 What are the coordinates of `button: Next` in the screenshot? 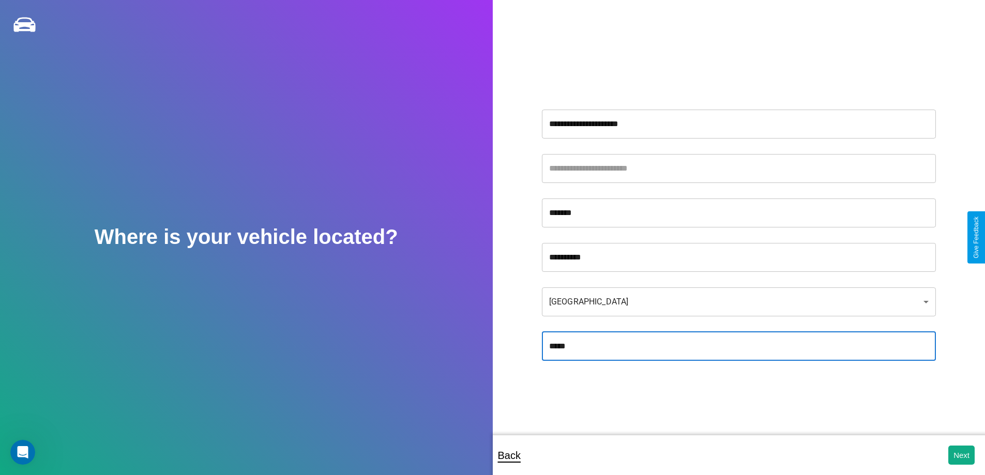 It's located at (961, 455).